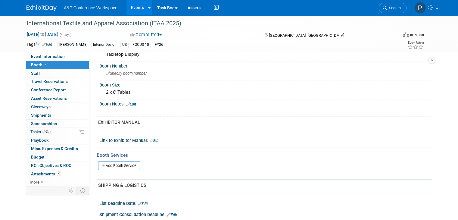 This screenshot has height=220, width=458. I want to click on div: International Textile and Apparel Association (ITAA 2025), so click(208, 24).